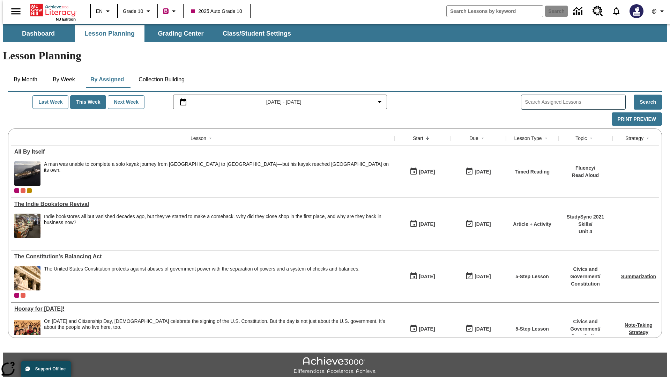 This screenshot has height=377, width=670. I want to click on button: By Week, so click(64, 80).